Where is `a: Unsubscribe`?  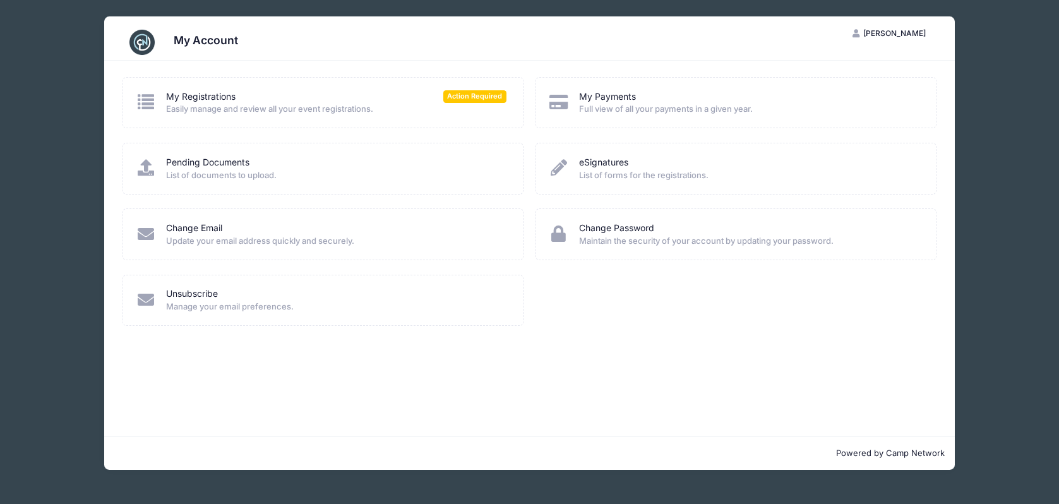
a: Unsubscribe is located at coordinates (192, 294).